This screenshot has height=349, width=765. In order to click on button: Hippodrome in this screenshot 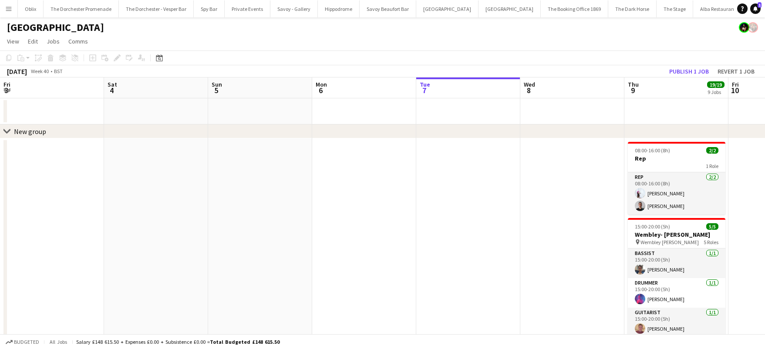, I will do `click(339, 9)`.